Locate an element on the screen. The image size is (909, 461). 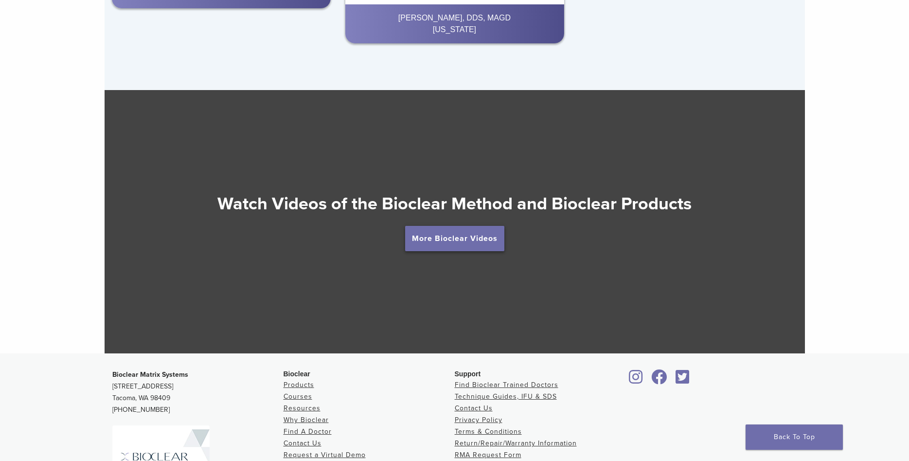
a: Return/Repair/Warranty Information is located at coordinates (516, 443).